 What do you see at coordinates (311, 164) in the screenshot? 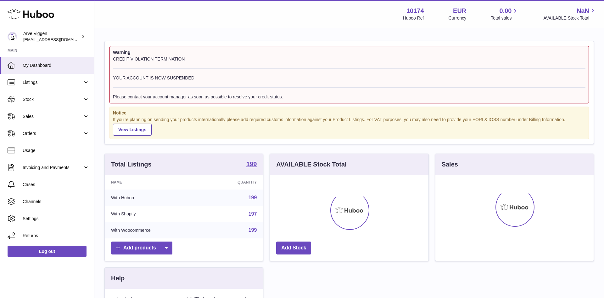
I see `h3: AVAILABLE Stock Total` at bounding box center [311, 164].